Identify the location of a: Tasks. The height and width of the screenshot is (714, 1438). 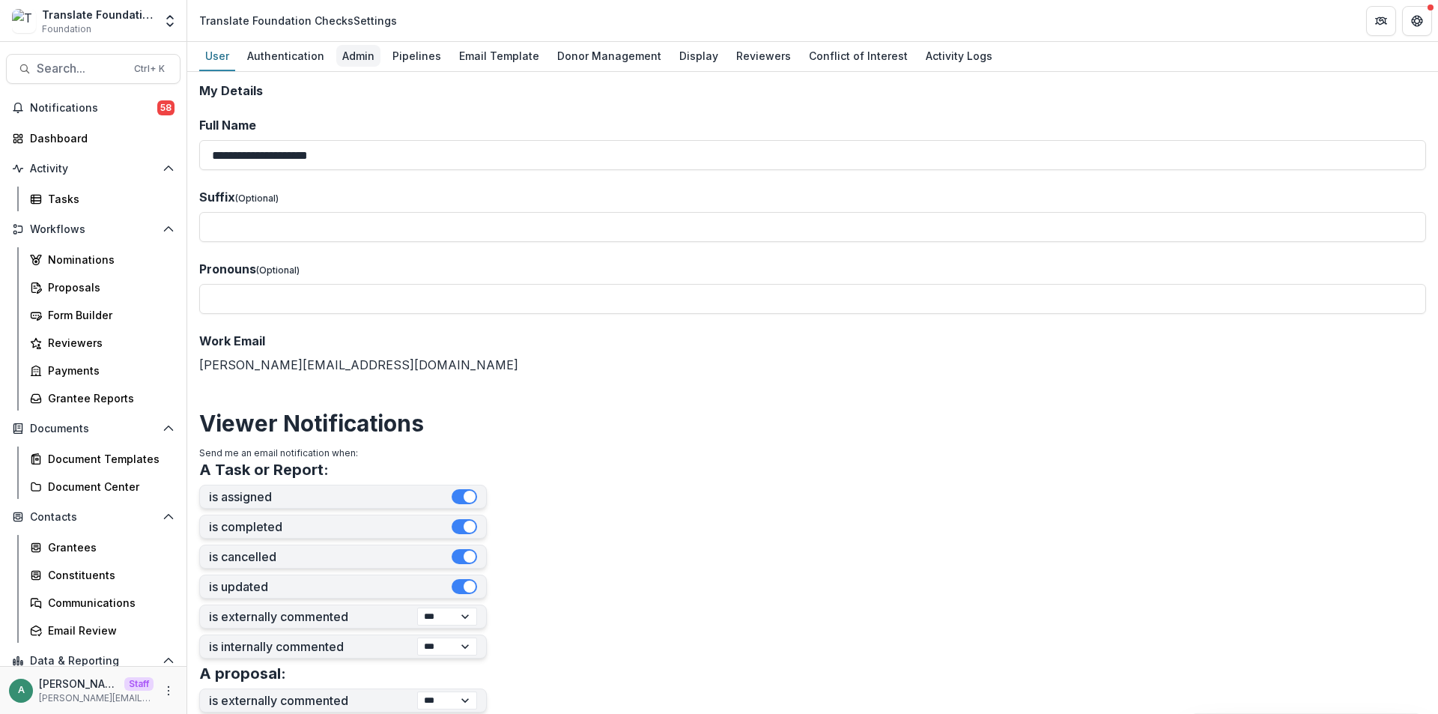
(102, 199).